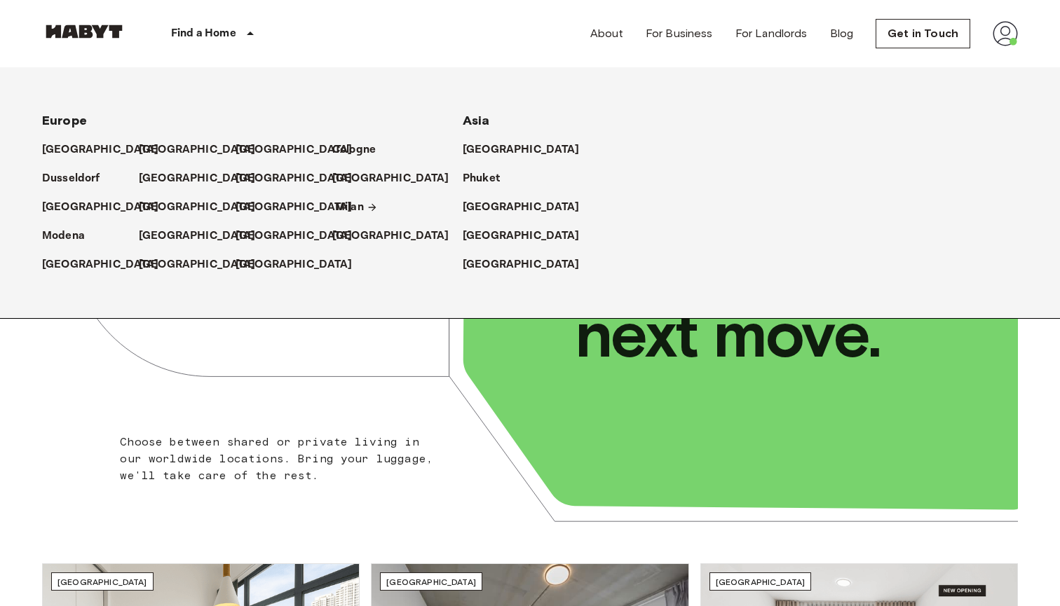  What do you see at coordinates (771, 34) in the screenshot?
I see `a: For Landlords` at bounding box center [771, 34].